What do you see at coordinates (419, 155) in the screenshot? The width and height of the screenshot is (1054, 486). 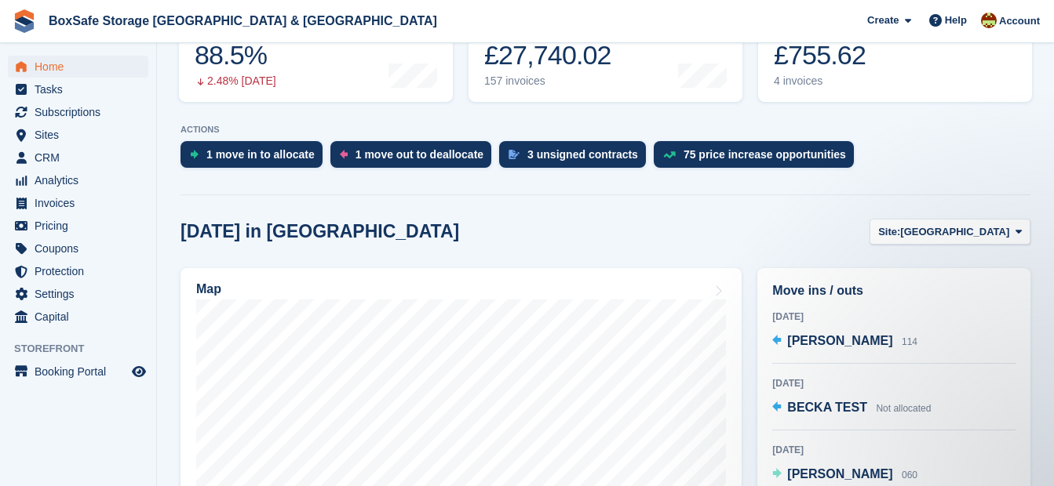 I see `div: 1 move out to deallocate` at bounding box center [419, 155].